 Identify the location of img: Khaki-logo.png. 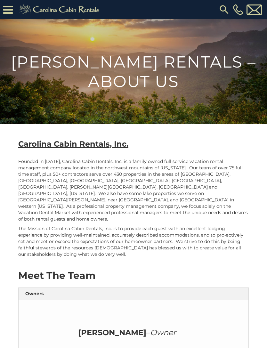
(60, 10).